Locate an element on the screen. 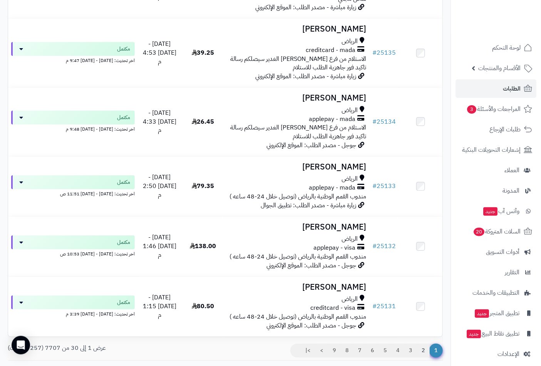 This screenshot has height=366, width=541. a: الإعدادات is located at coordinates (496, 354).